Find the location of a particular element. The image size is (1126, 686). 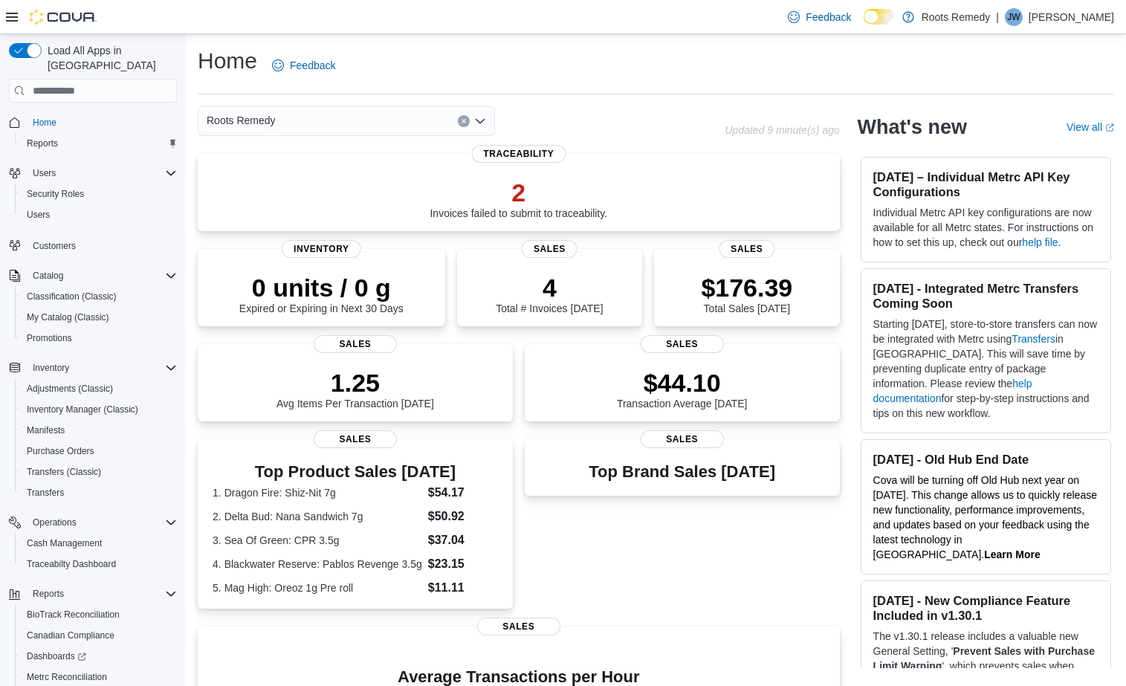

span: Metrc Reconciliation is located at coordinates (99, 677).